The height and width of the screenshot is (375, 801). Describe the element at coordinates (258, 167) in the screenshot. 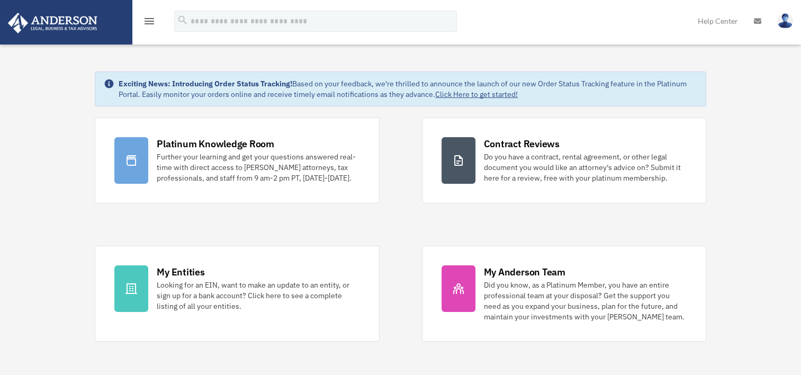

I see `div: Further your learning and get your questions answered real-time with direct access to [PERSON_NAM...` at that location.